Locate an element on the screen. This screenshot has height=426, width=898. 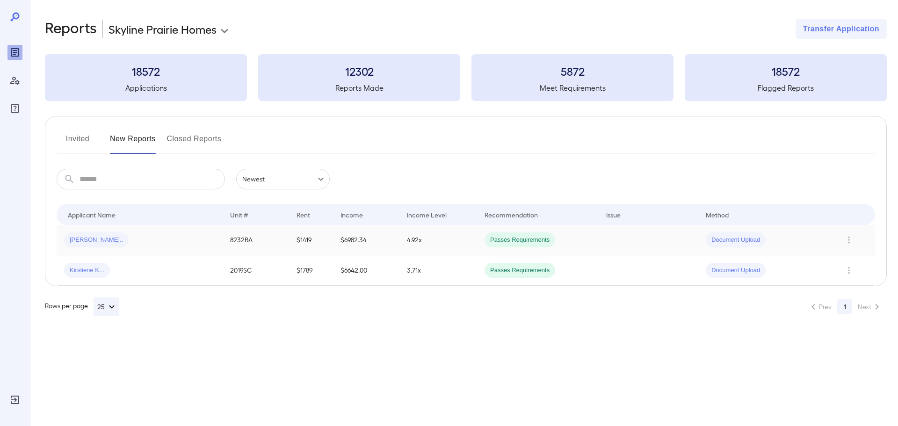
summary: 18572Applications12302Reports Made5872Meet Requirements18572Flagged Reports is located at coordinates (466, 78).